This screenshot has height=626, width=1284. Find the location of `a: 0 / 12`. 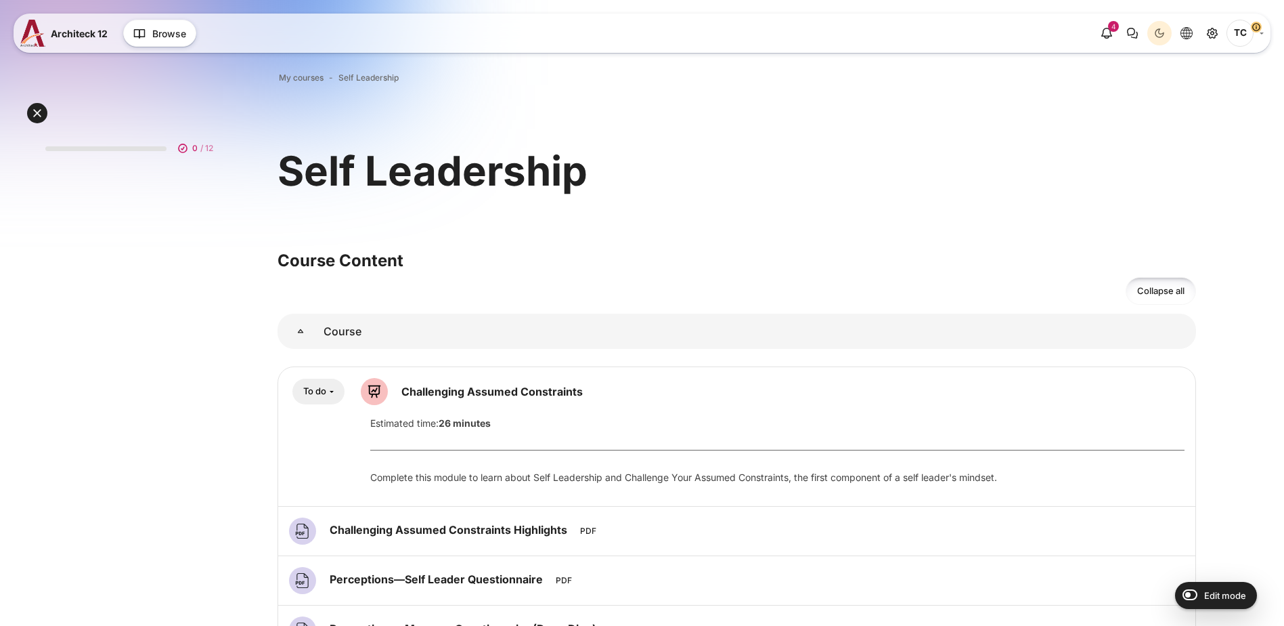

a: 0 / 12 is located at coordinates (132, 145).